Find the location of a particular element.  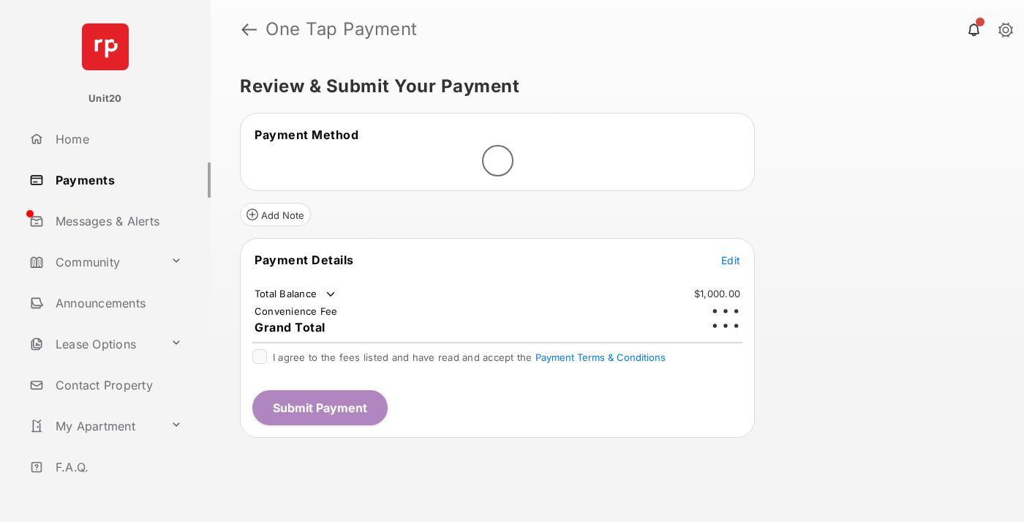

a: Contact Property is located at coordinates (117, 385).